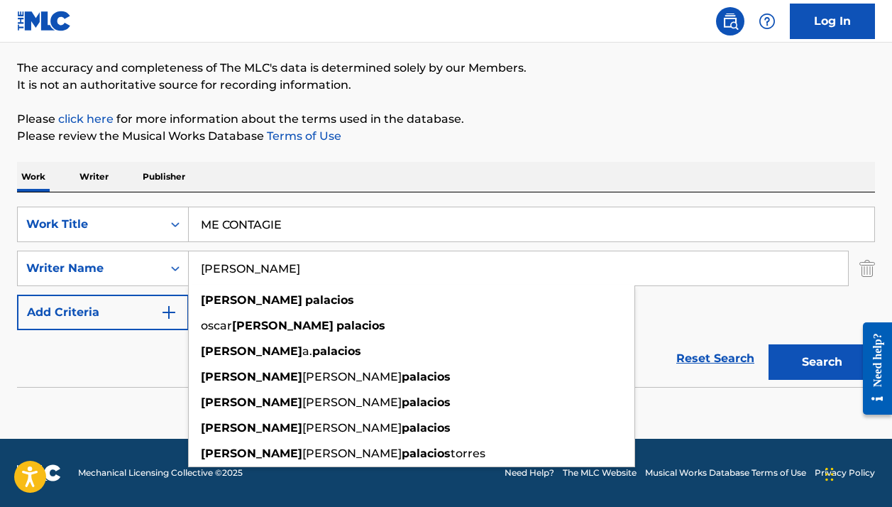 This screenshot has width=892, height=507. What do you see at coordinates (307, 350) in the screenshot?
I see `span: a.` at bounding box center [307, 350].